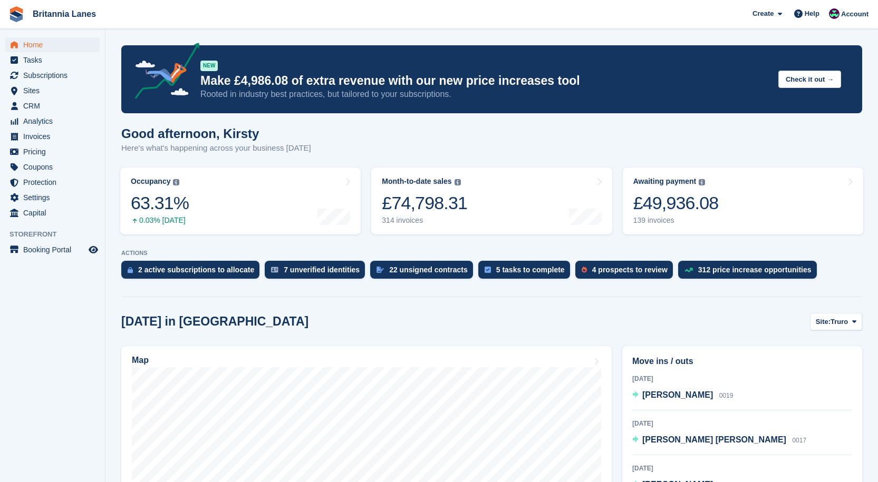 The height and width of the screenshot is (482, 878). I want to click on p: ACTIONS, so click(491, 253).